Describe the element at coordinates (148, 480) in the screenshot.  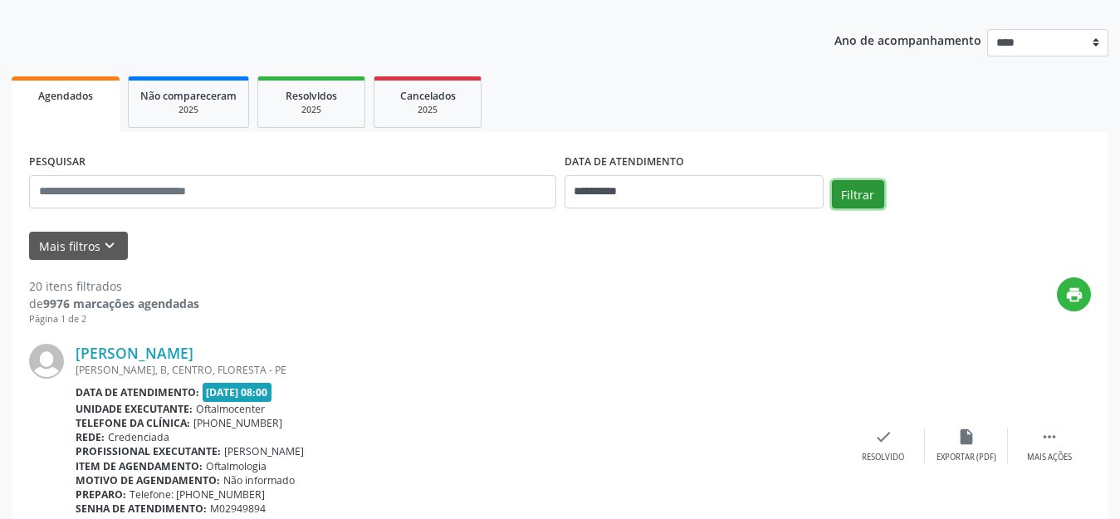
I see `b: Motivo de agendamento:` at that location.